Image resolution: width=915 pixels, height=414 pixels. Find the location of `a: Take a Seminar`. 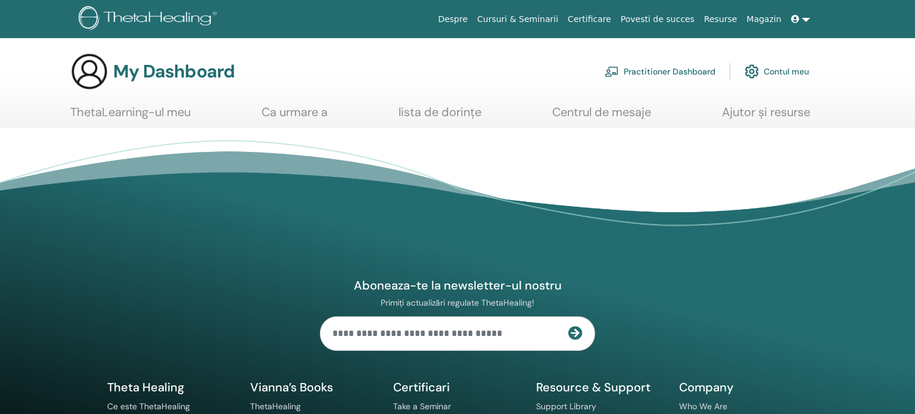

a: Take a Seminar is located at coordinates (422, 406).